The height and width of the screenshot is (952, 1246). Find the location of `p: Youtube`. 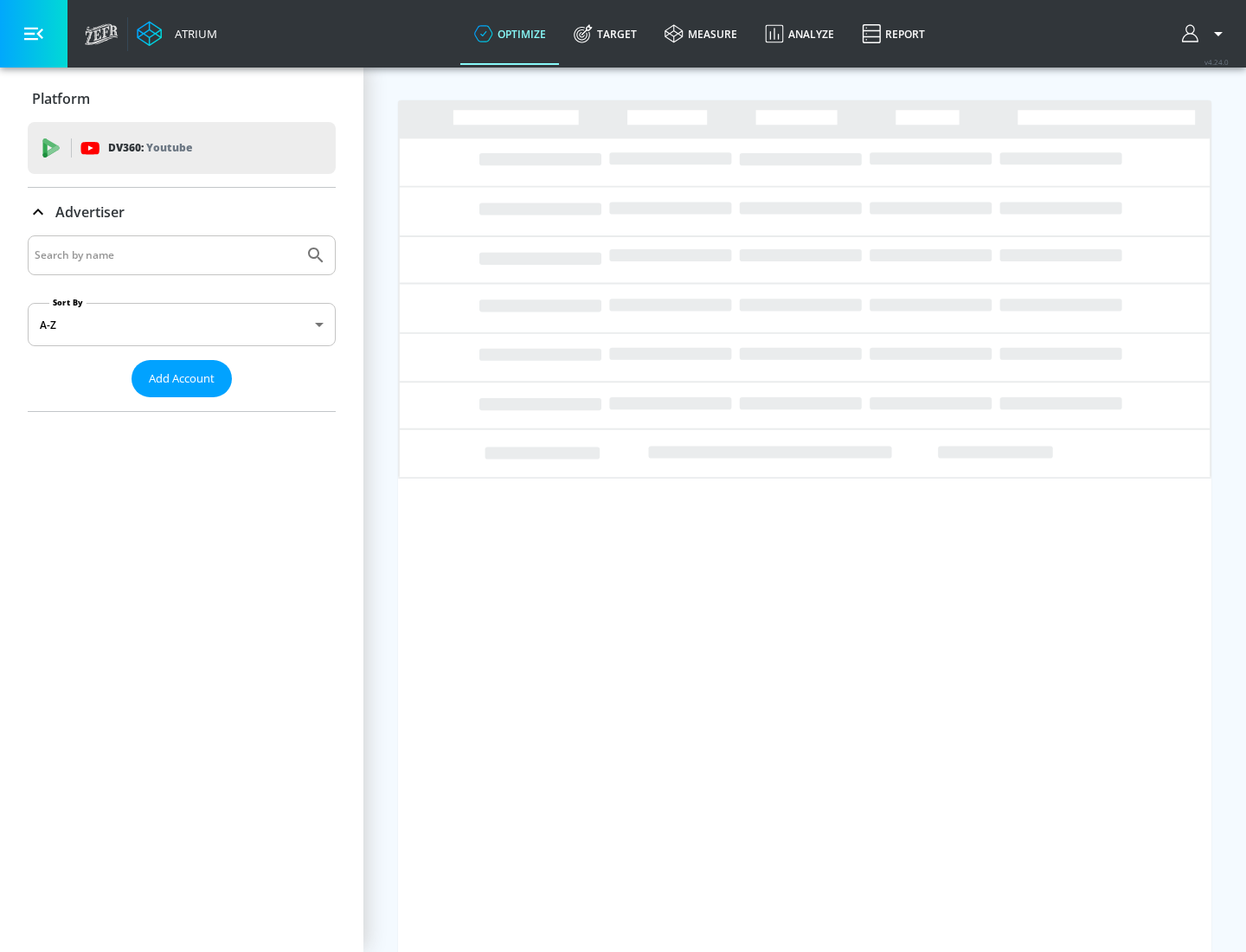

p: Youtube is located at coordinates (169, 147).